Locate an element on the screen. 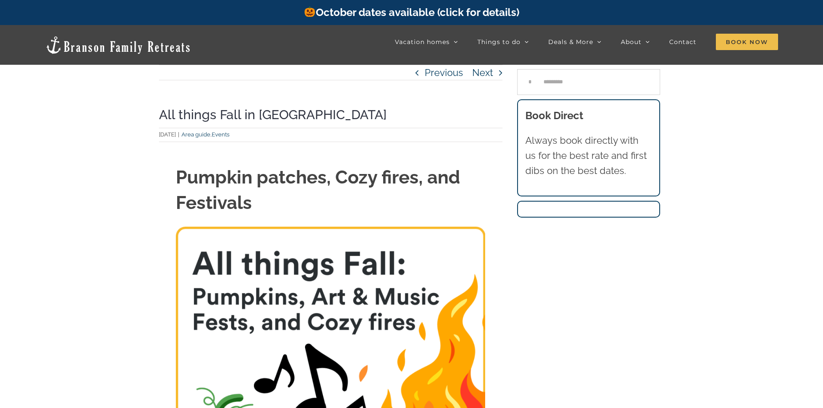 This screenshot has width=823, height=408. span: Book Now is located at coordinates (747, 42).